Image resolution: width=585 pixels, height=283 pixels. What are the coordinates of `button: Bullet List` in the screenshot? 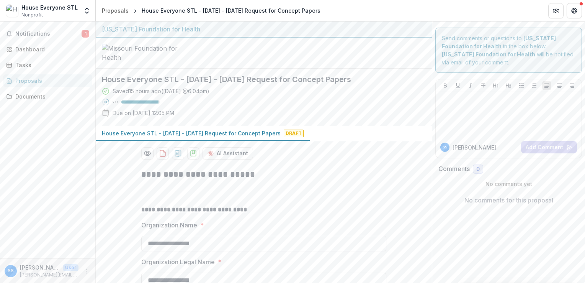 It's located at (522, 85).